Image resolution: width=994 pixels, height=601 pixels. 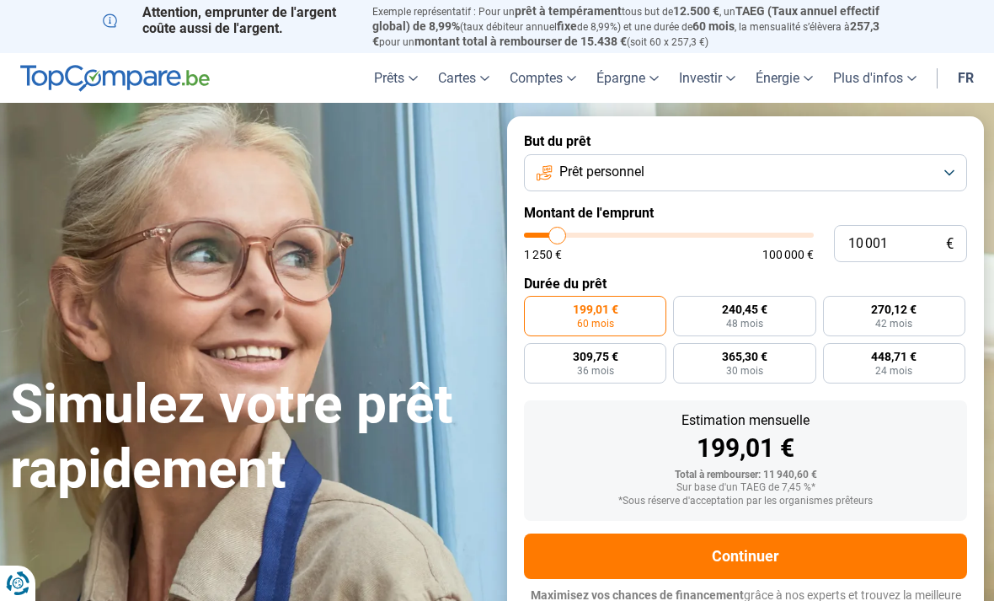 What do you see at coordinates (745, 475) in the screenshot?
I see `div: Total à rembourser: 11 940,60 €` at bounding box center [745, 475].